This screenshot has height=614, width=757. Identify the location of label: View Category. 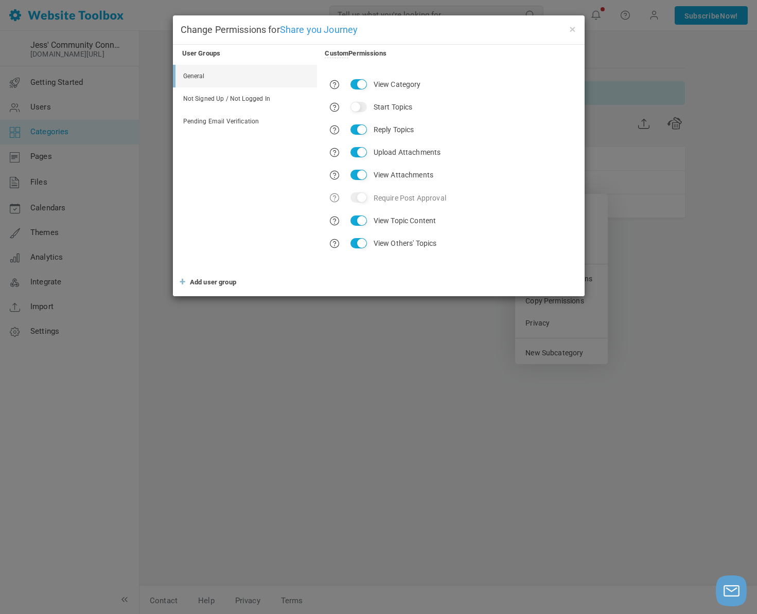
(397, 84).